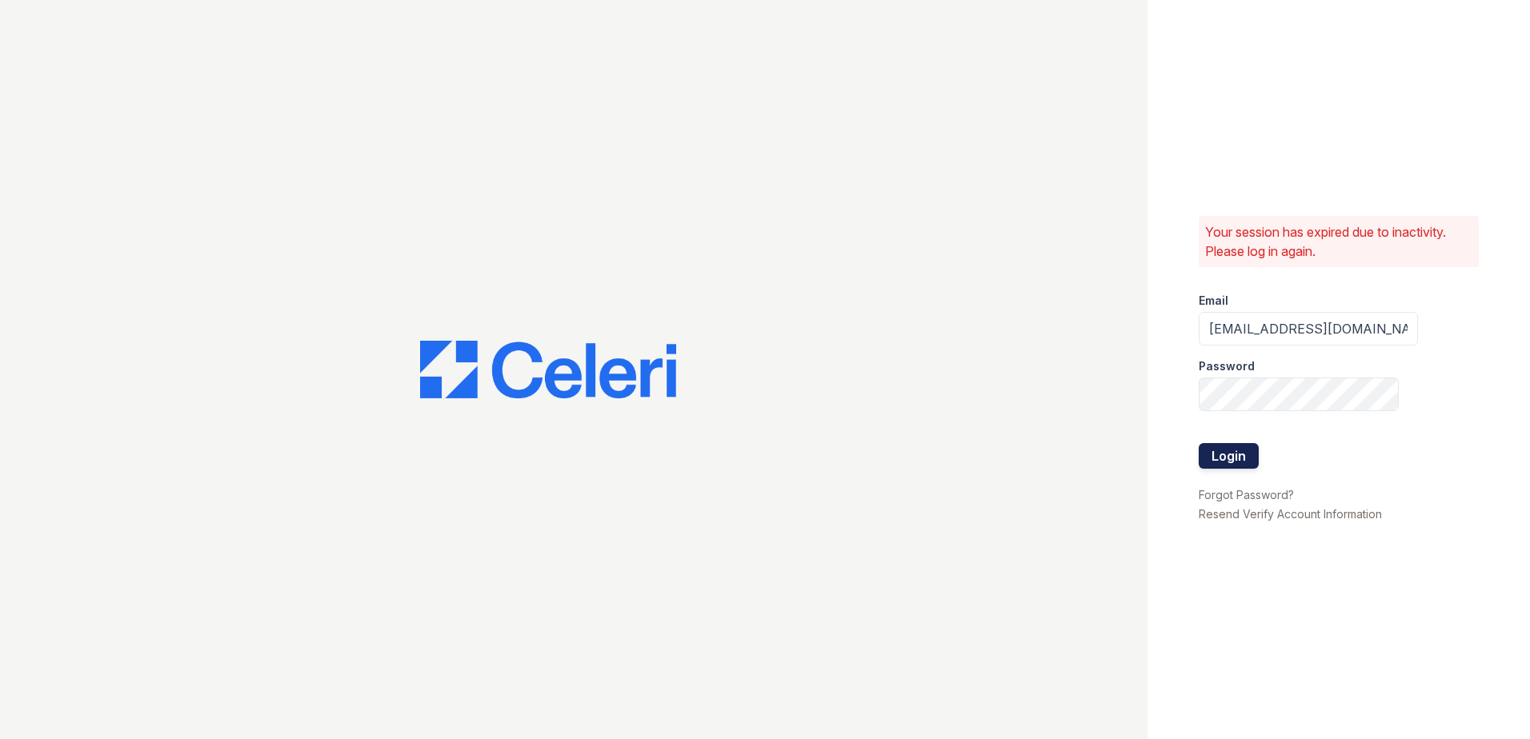 This screenshot has width=1530, height=739. I want to click on label: Email, so click(1213, 301).